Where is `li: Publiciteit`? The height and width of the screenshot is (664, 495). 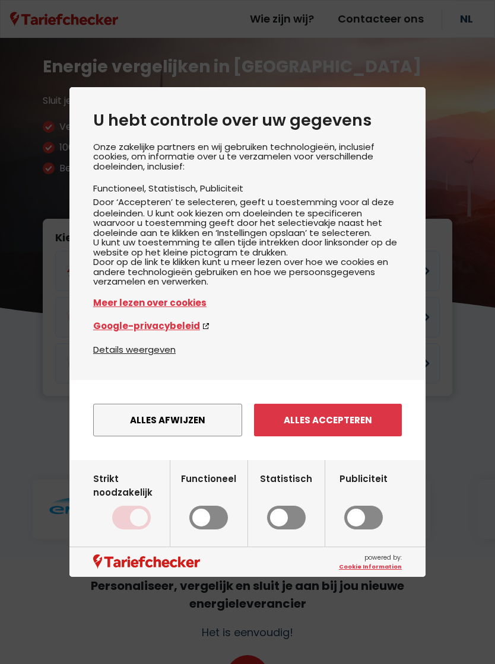
li: Publiciteit is located at coordinates (221, 188).